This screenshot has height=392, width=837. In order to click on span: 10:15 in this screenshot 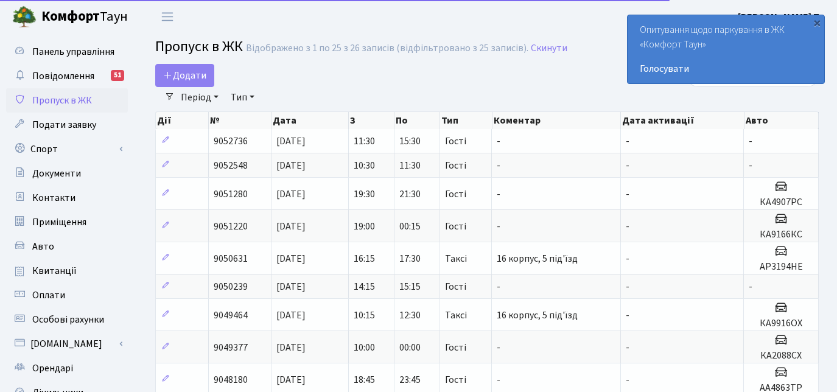, I will do `click(364, 315)`.